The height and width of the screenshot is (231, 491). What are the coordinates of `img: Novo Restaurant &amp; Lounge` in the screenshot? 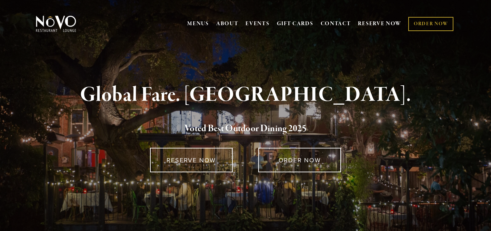 It's located at (56, 24).